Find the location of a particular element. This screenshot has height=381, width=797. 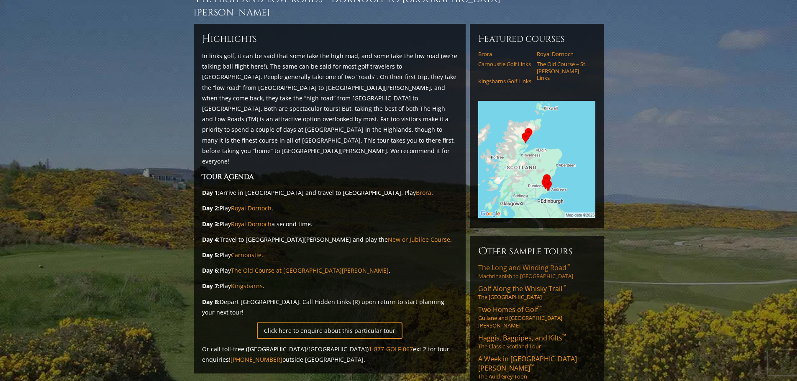

h6: Featured Courses is located at coordinates (537, 39).